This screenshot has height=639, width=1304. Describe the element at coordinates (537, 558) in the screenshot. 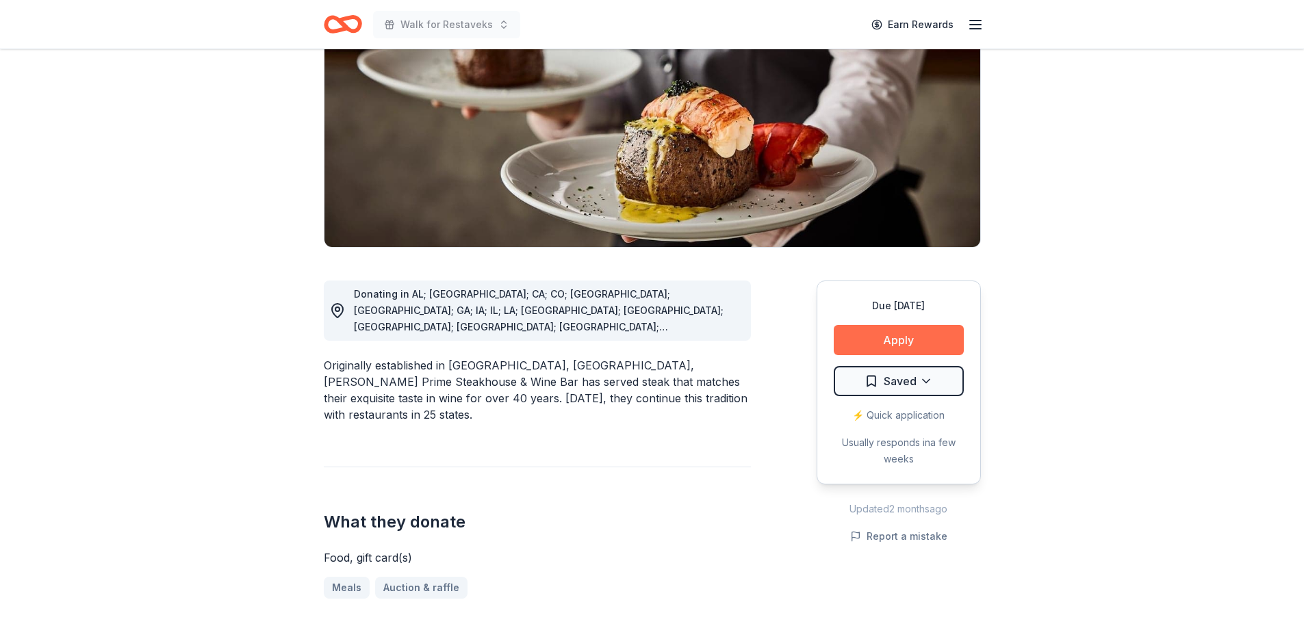

I see `div: Food, gift card(s)` at that location.